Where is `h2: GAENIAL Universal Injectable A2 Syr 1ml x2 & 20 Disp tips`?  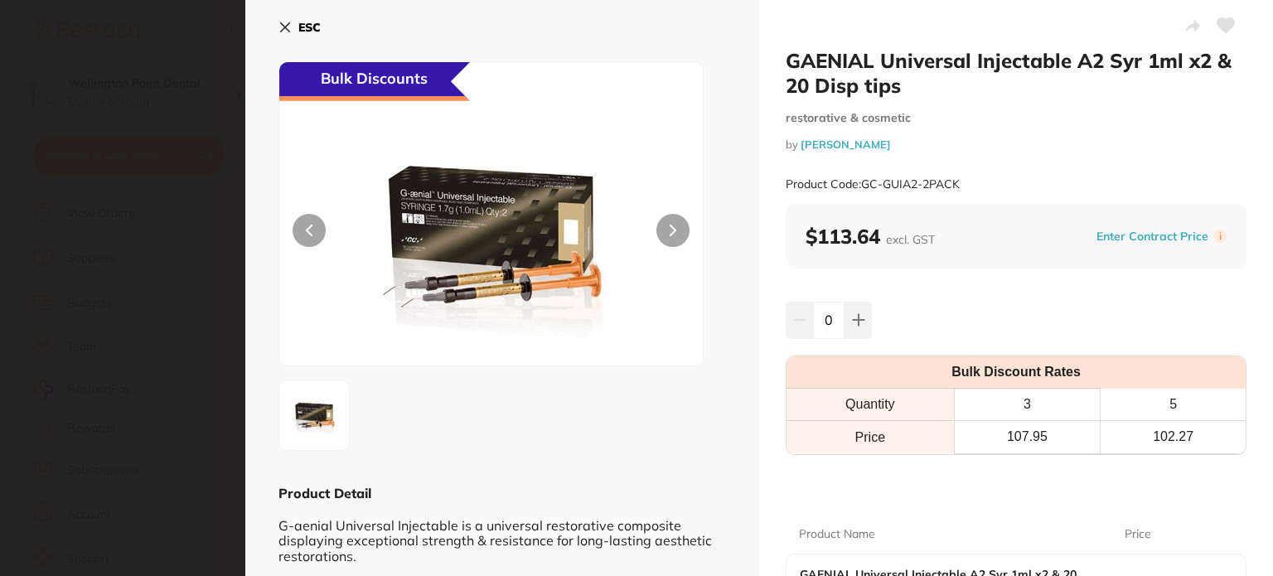 h2: GAENIAL Universal Injectable A2 Syr 1ml x2 & 20 Disp tips is located at coordinates (1016, 73).